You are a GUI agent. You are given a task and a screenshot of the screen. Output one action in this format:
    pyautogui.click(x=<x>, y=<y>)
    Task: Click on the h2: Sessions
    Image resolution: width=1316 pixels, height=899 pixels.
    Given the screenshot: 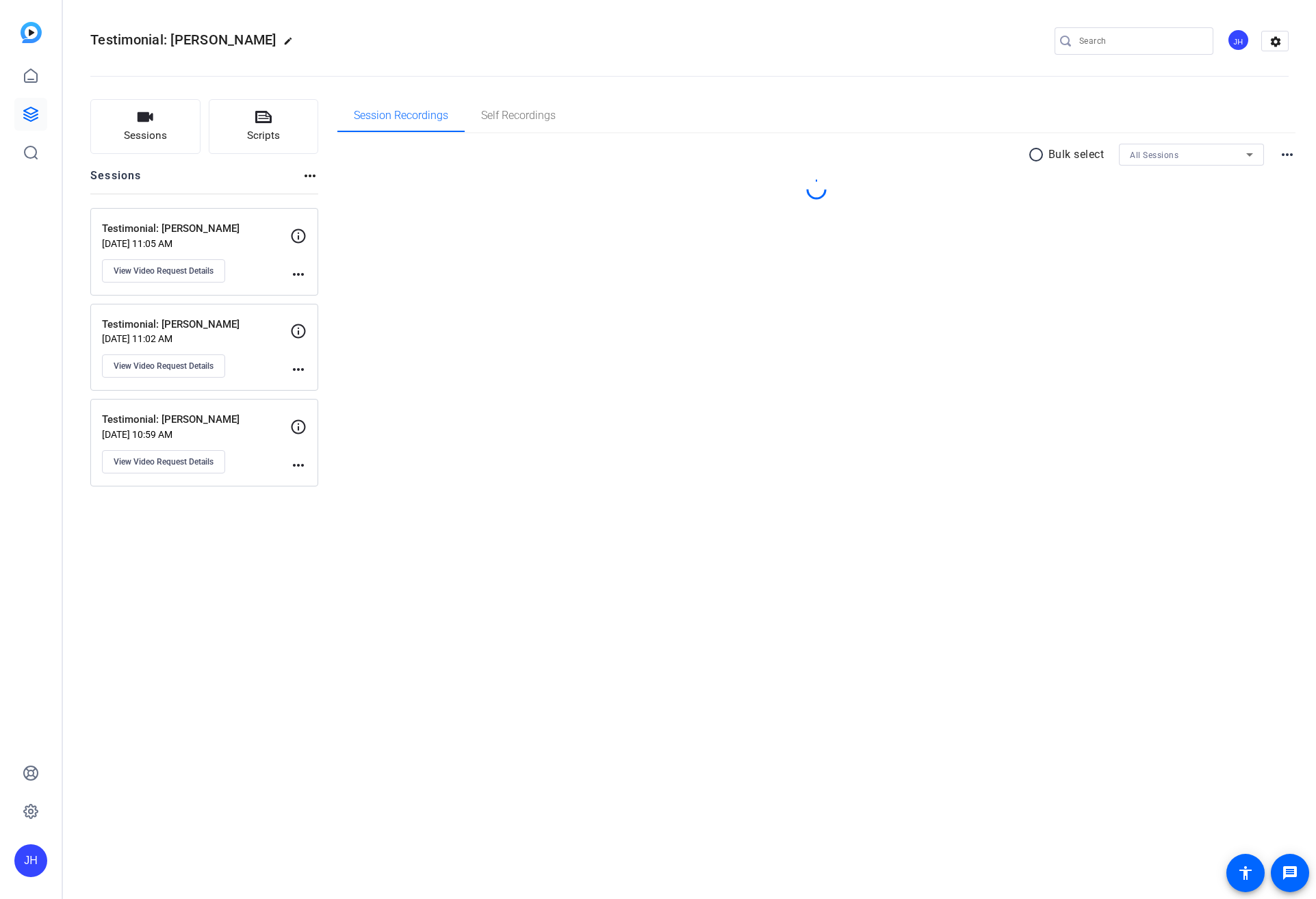 What is the action you would take?
    pyautogui.click(x=116, y=181)
    